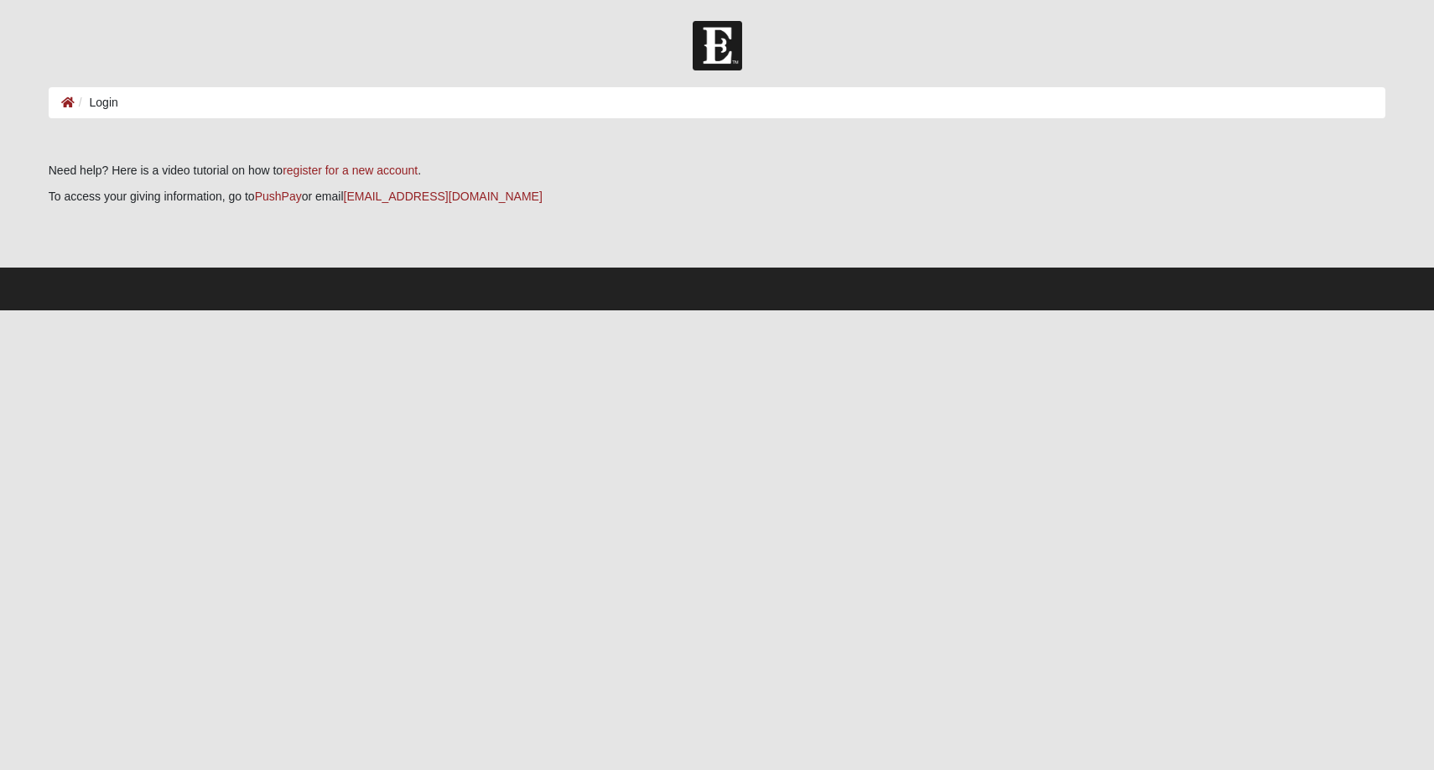 The image size is (1434, 770). Describe the element at coordinates (717, 45) in the screenshot. I see `img: Church of Eleven22 Logo` at that location.